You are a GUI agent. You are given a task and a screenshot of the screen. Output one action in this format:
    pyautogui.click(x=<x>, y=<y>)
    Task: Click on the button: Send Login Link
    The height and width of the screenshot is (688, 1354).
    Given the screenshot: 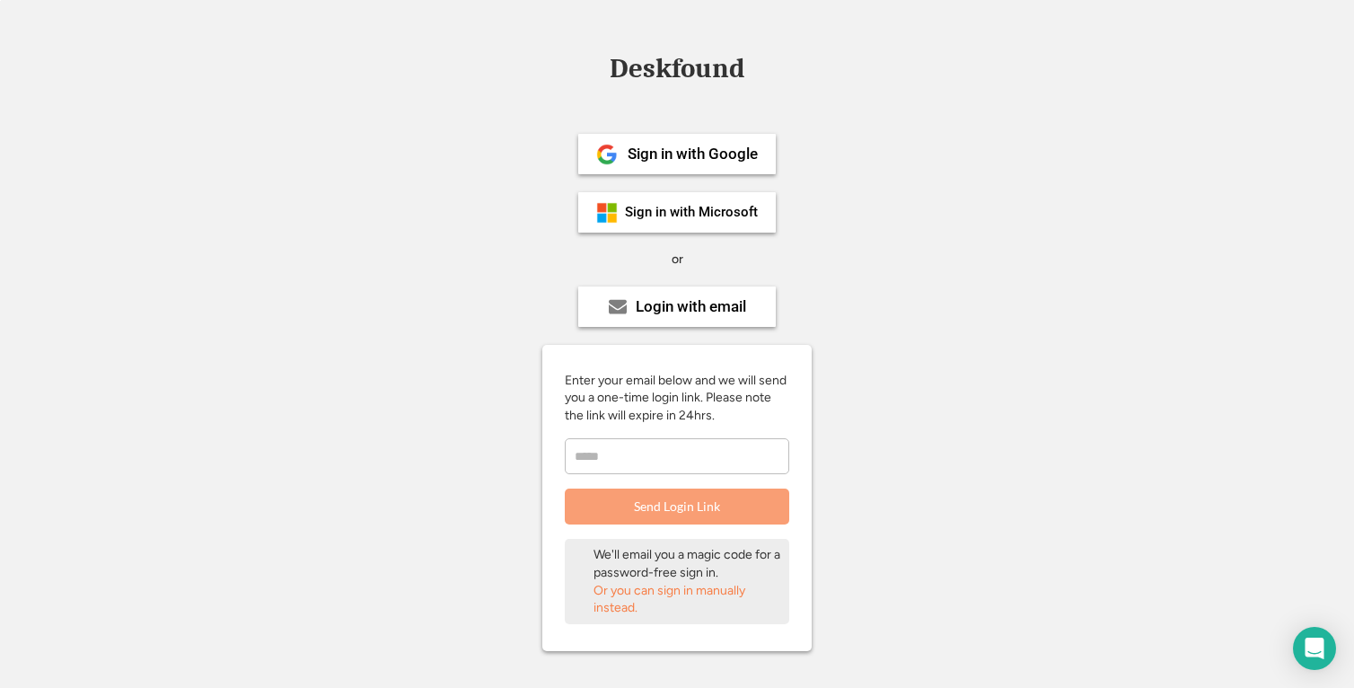 What is the action you would take?
    pyautogui.click(x=677, y=507)
    